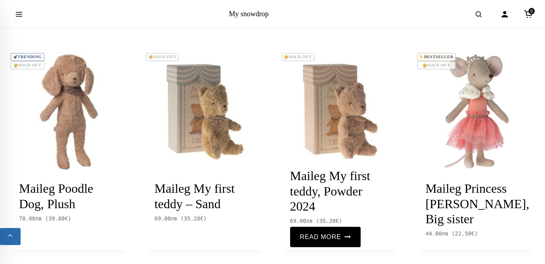 The width and height of the screenshot is (545, 264). Describe the element at coordinates (58, 218) in the screenshot. I see `span: 39.88` at that location.